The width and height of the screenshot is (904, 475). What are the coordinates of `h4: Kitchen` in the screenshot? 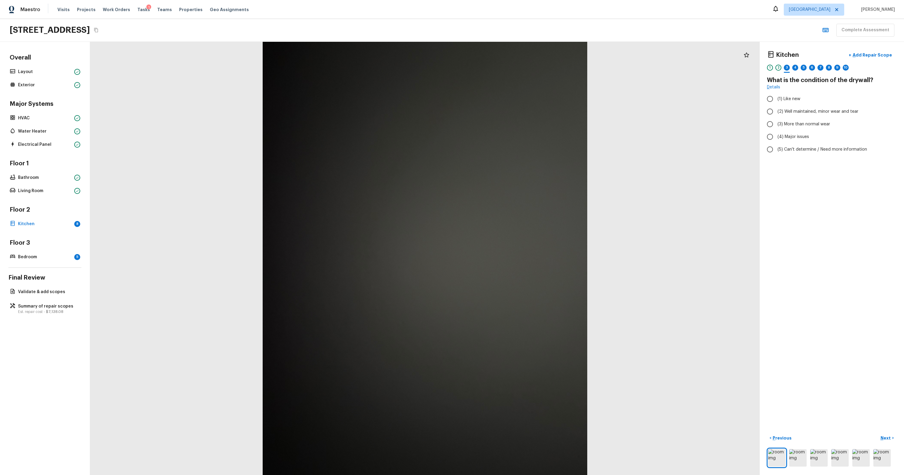 It's located at (788, 55).